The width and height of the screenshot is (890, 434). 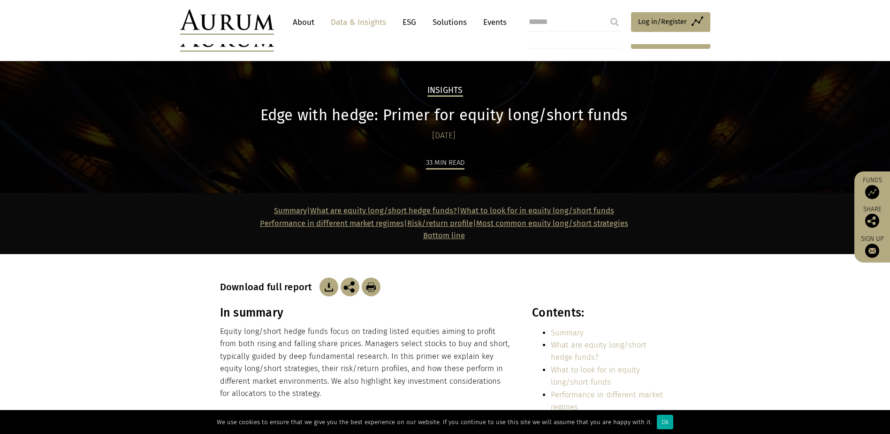 What do you see at coordinates (449, 22) in the screenshot?
I see `a: Solutions` at bounding box center [449, 22].